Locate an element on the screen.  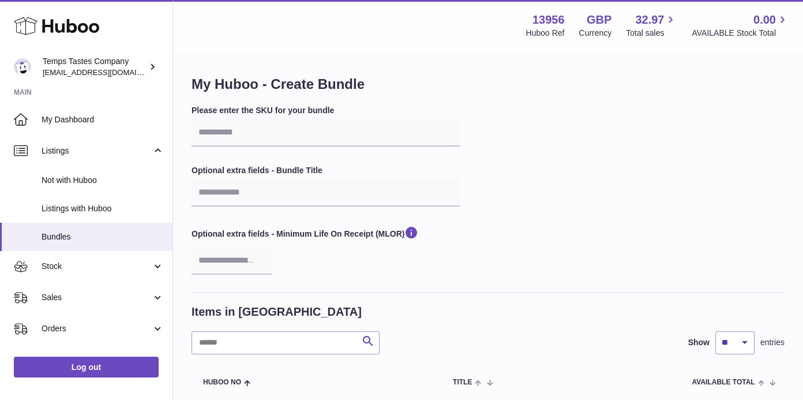
span: 32.97 is located at coordinates (650, 20).